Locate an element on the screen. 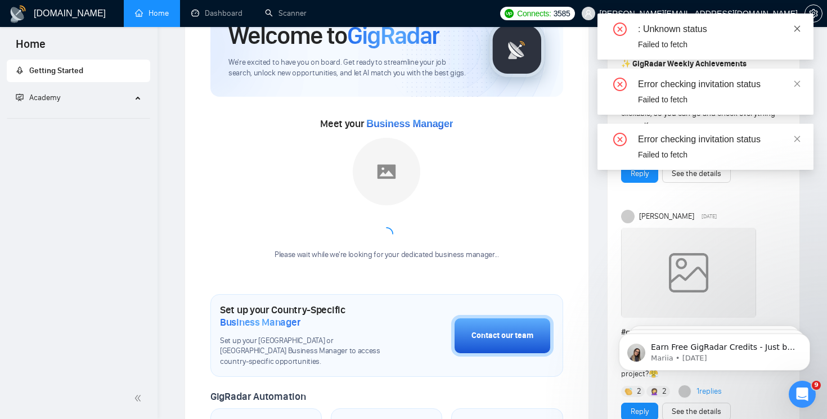 Image resolution: width=827 pixels, height=419 pixels. img: placeholder.png is located at coordinates (386, 172).